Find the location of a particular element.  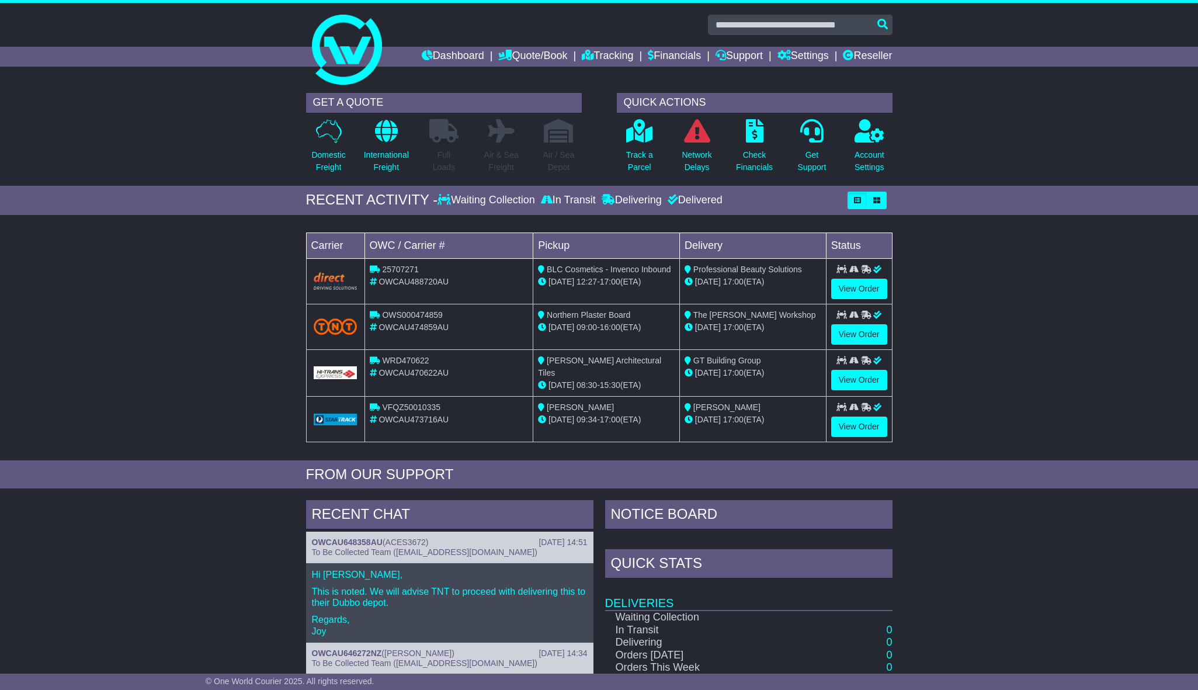

a: Reseller is located at coordinates (868, 57).